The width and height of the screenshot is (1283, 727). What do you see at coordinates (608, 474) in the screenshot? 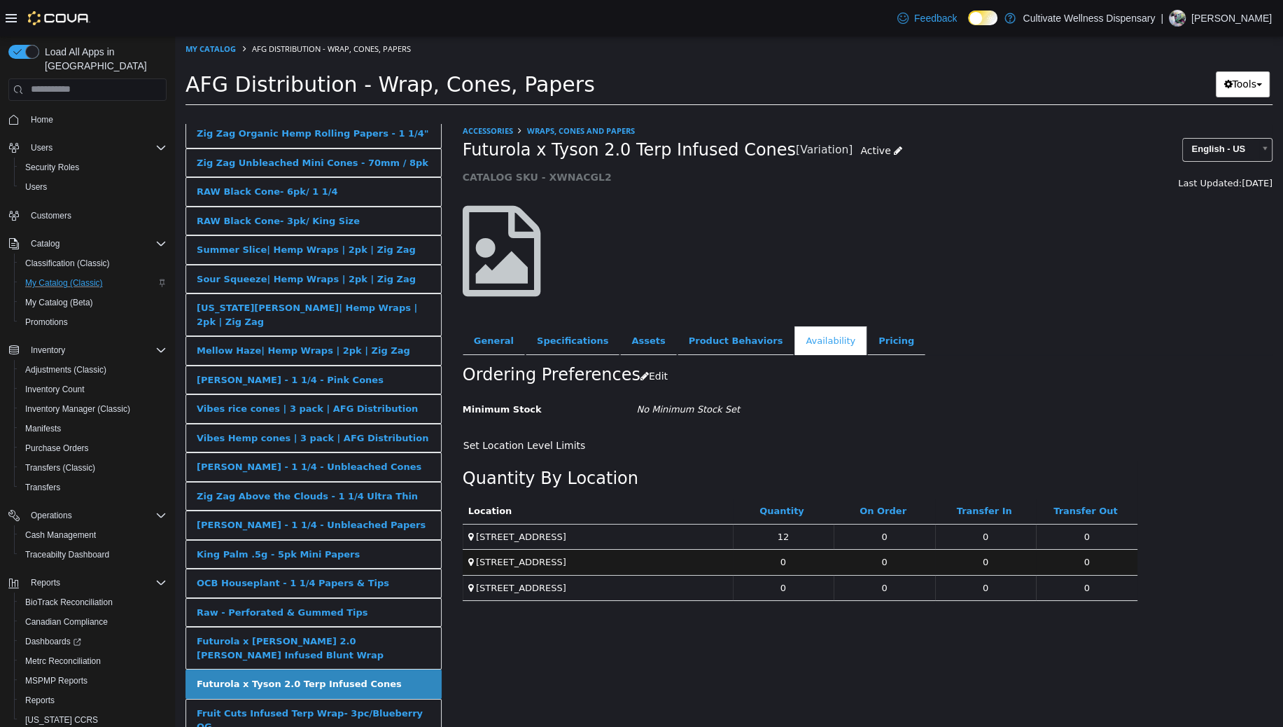
I see `a: Quantity` at bounding box center [608, 474].